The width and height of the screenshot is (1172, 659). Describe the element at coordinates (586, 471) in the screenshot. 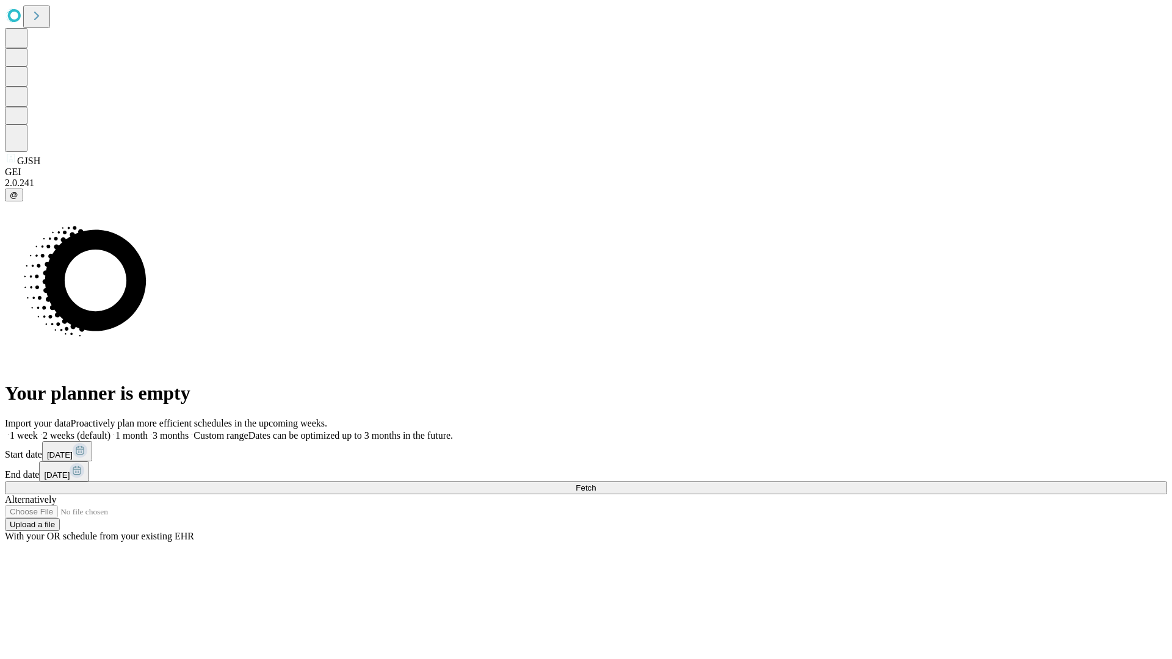

I see `div: End date` at that location.